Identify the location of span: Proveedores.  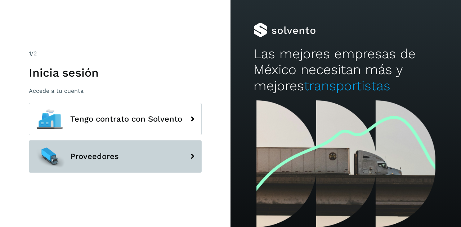
(94, 157).